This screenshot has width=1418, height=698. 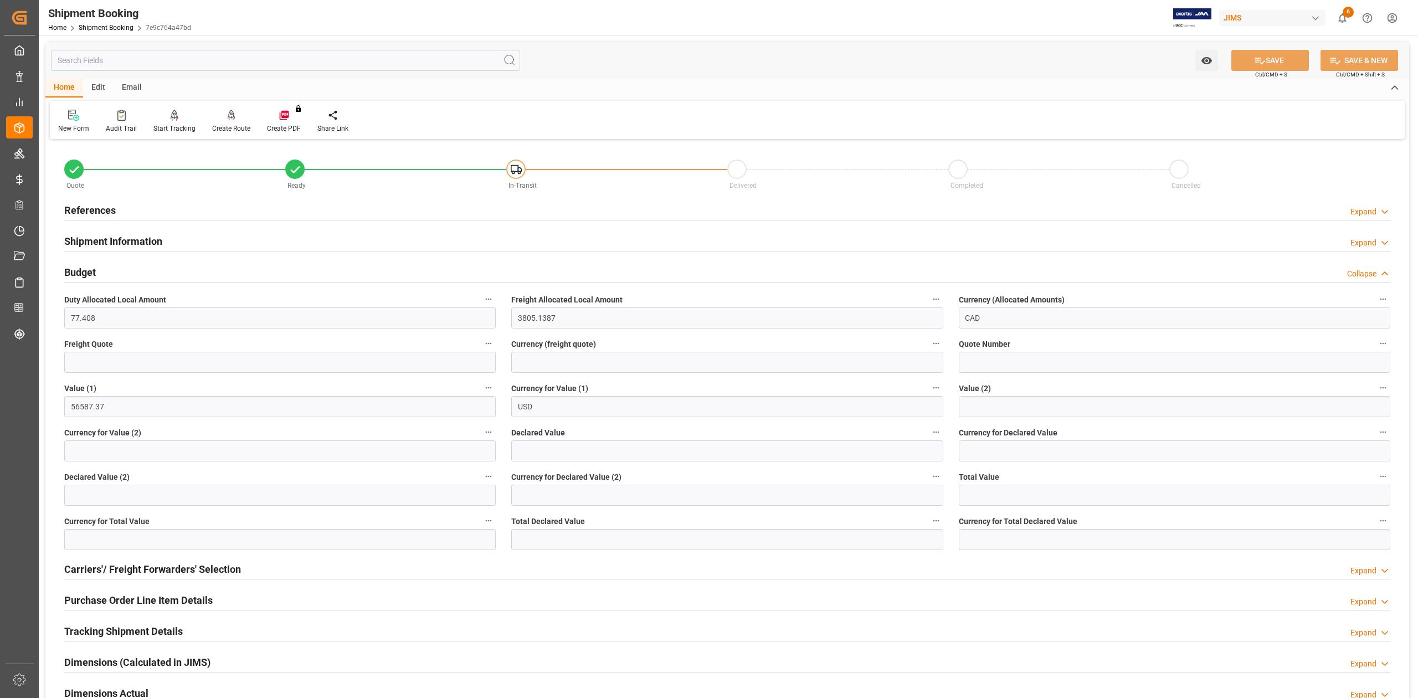 I want to click on h2: Tracking Shipment Details, so click(x=124, y=631).